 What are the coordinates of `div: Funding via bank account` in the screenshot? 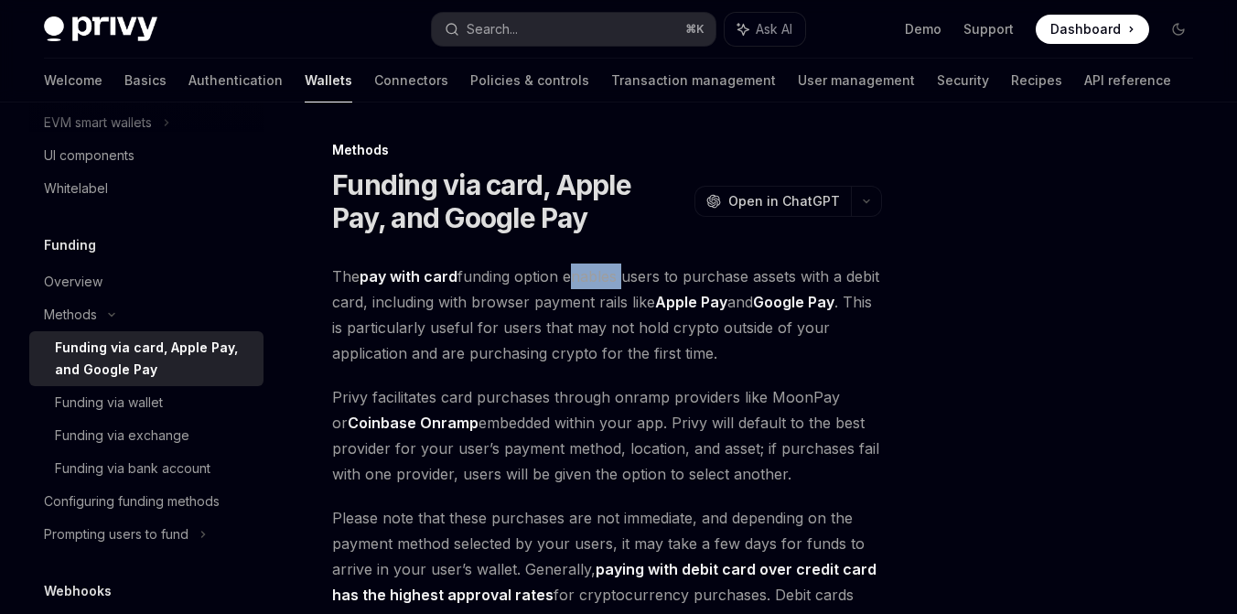 It's located at (133, 469).